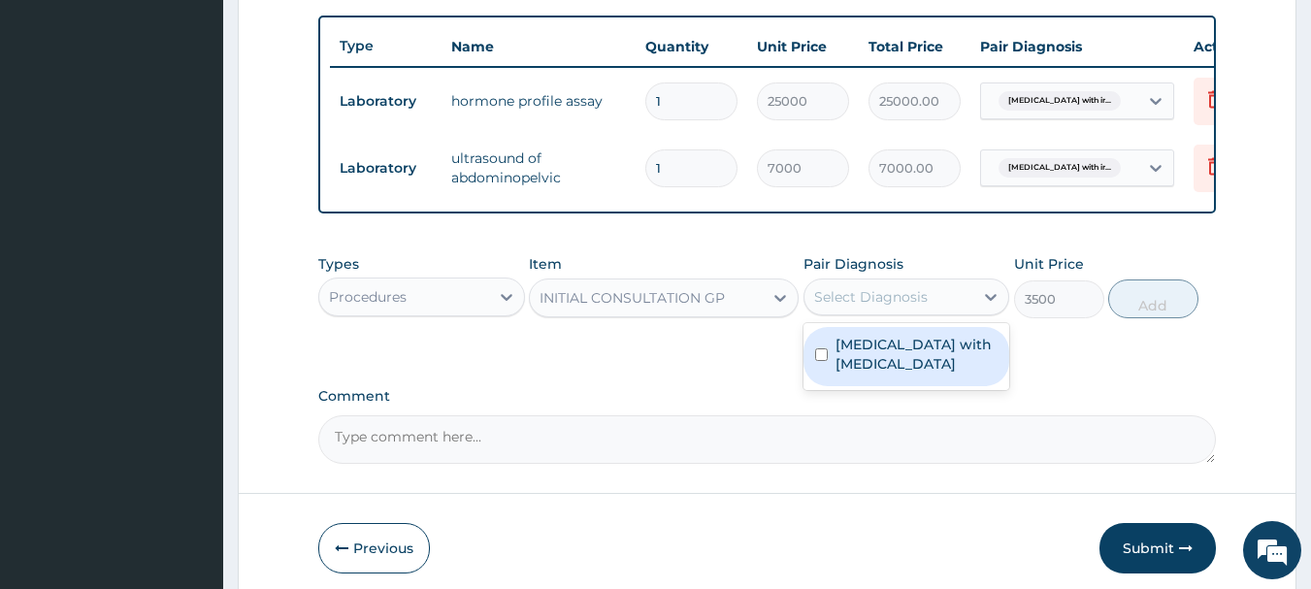 The width and height of the screenshot is (1311, 589). I want to click on div: Chat with us now, so click(214, 121).